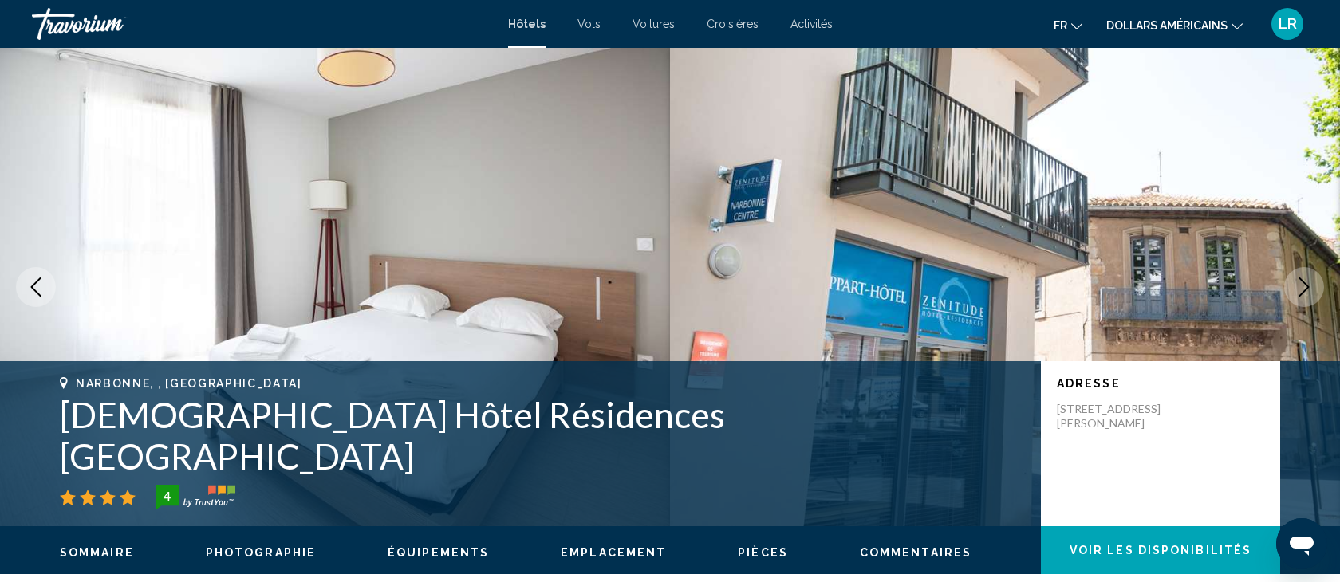  I want to click on font: Vols, so click(589, 24).